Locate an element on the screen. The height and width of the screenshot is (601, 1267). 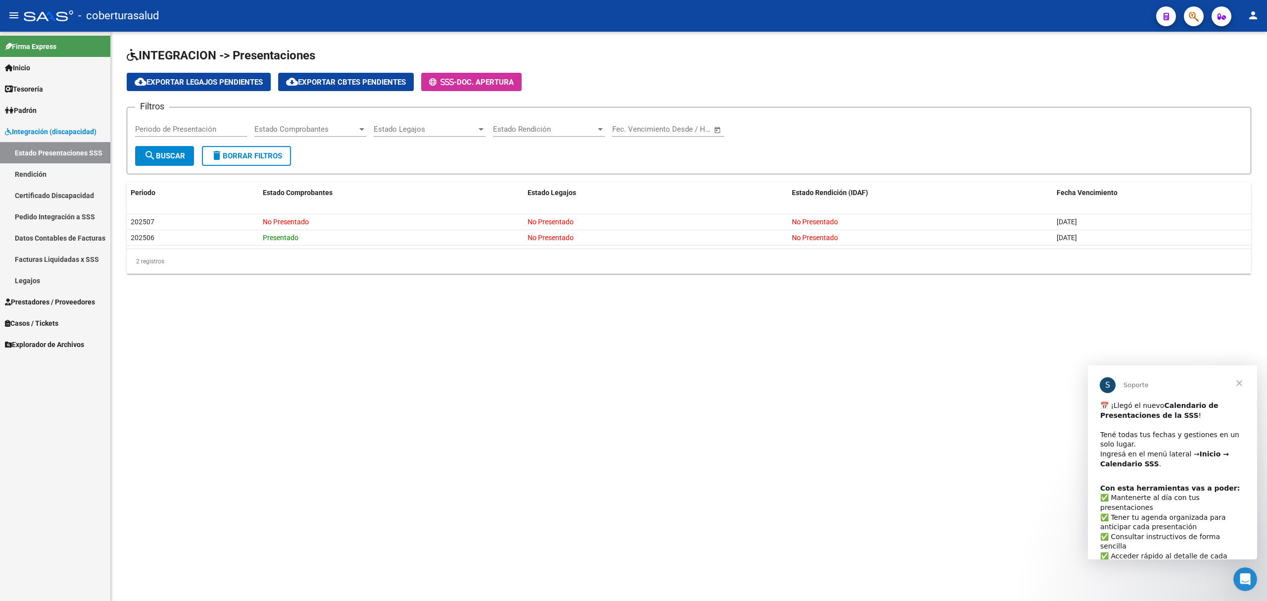
span: INTEGRACION -> Presentaciones is located at coordinates (221, 55).